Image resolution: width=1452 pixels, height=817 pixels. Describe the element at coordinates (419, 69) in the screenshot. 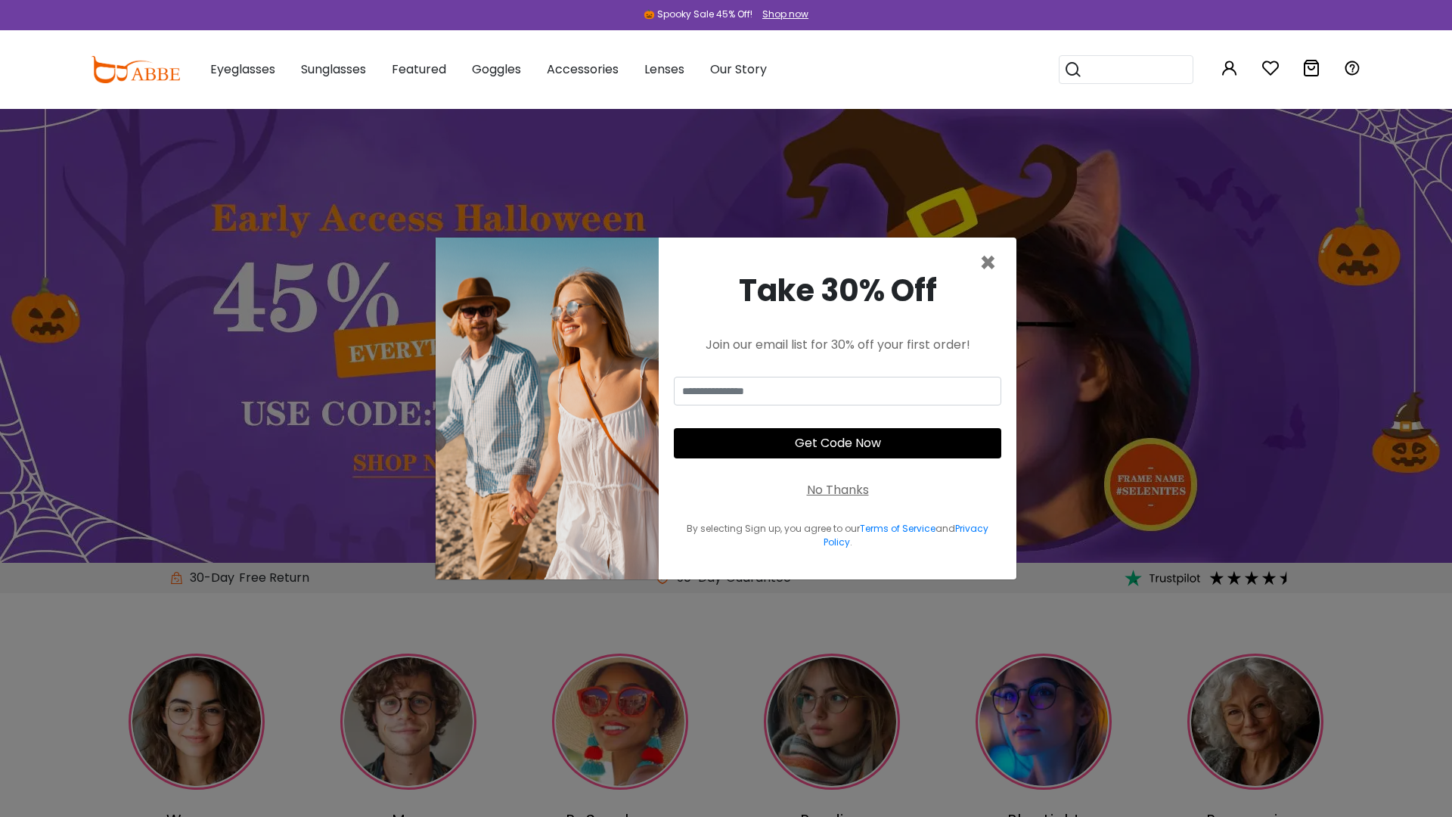

I see `span: Featured` at that location.